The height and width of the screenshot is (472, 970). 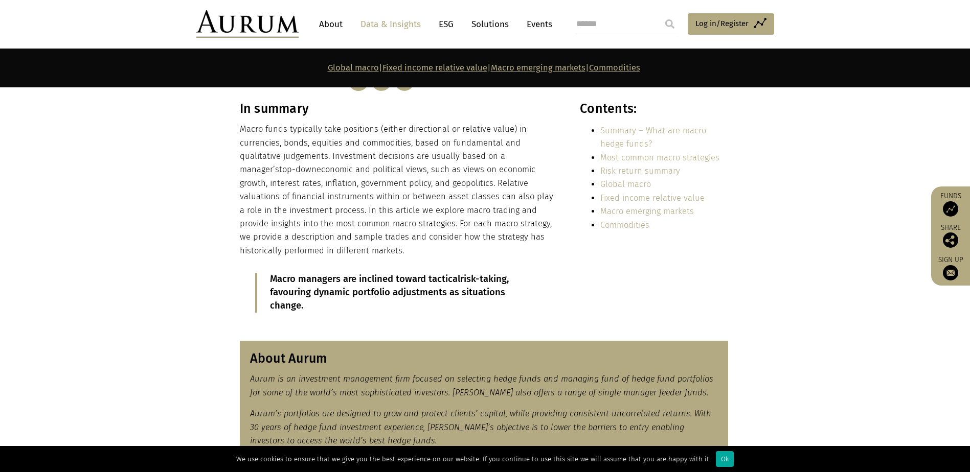 What do you see at coordinates (331, 24) in the screenshot?
I see `a: About` at bounding box center [331, 24].